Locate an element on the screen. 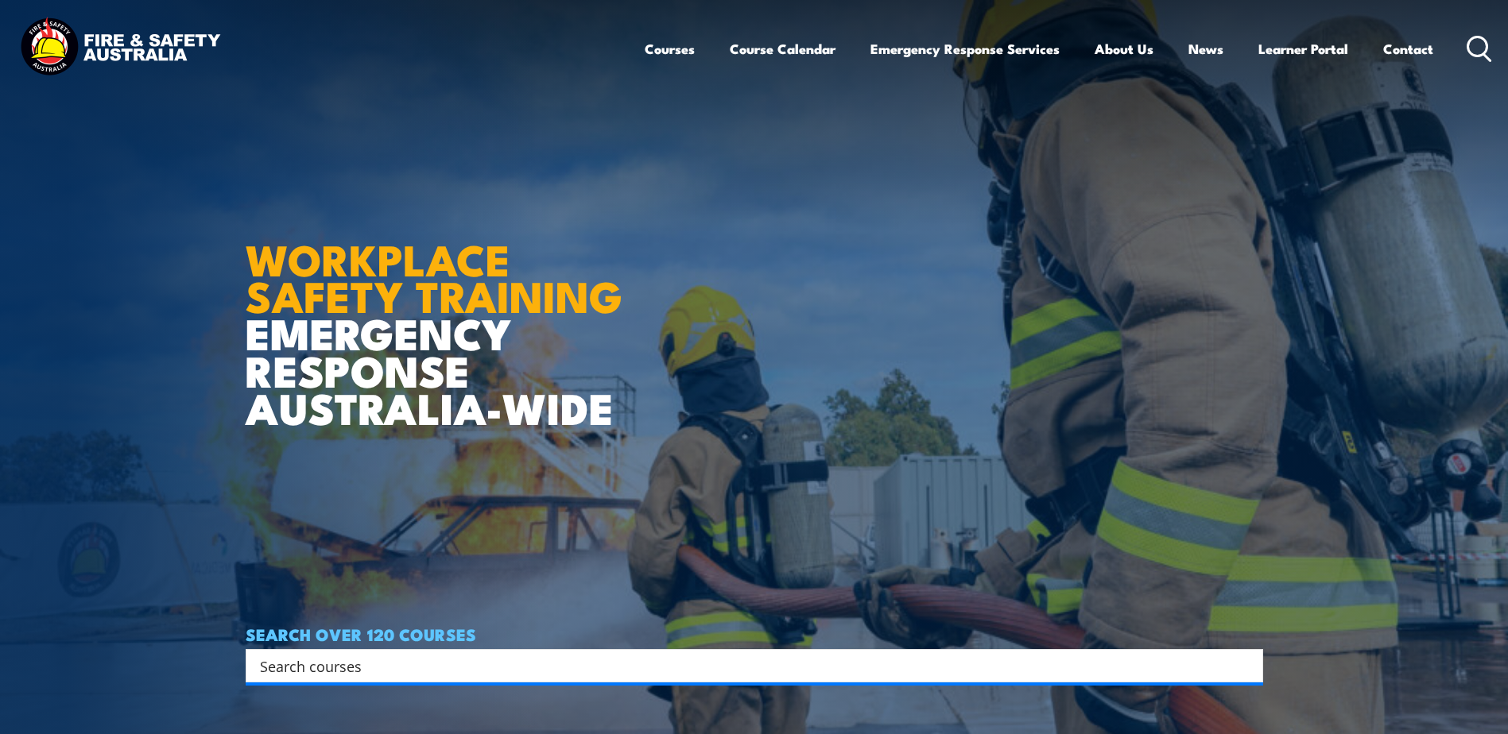 This screenshot has height=734, width=1508. a: Learner Portal is located at coordinates (1303, 48).